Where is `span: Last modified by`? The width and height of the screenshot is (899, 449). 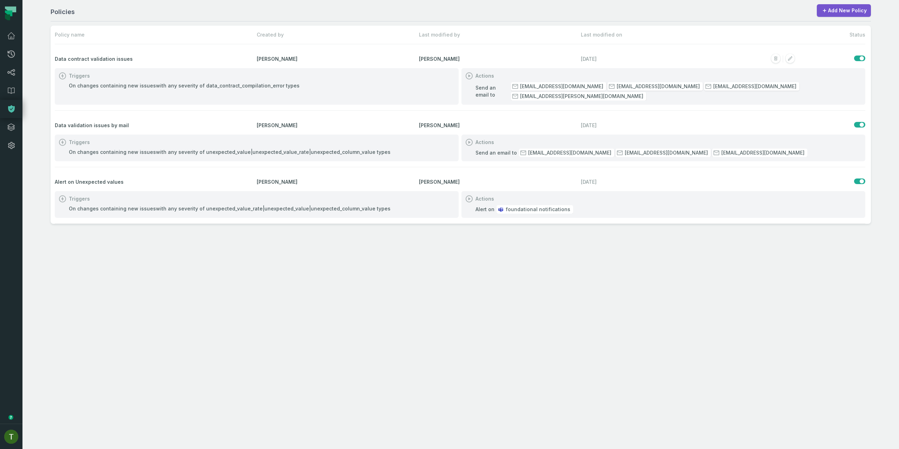
span: Last modified by is located at coordinates (499, 35).